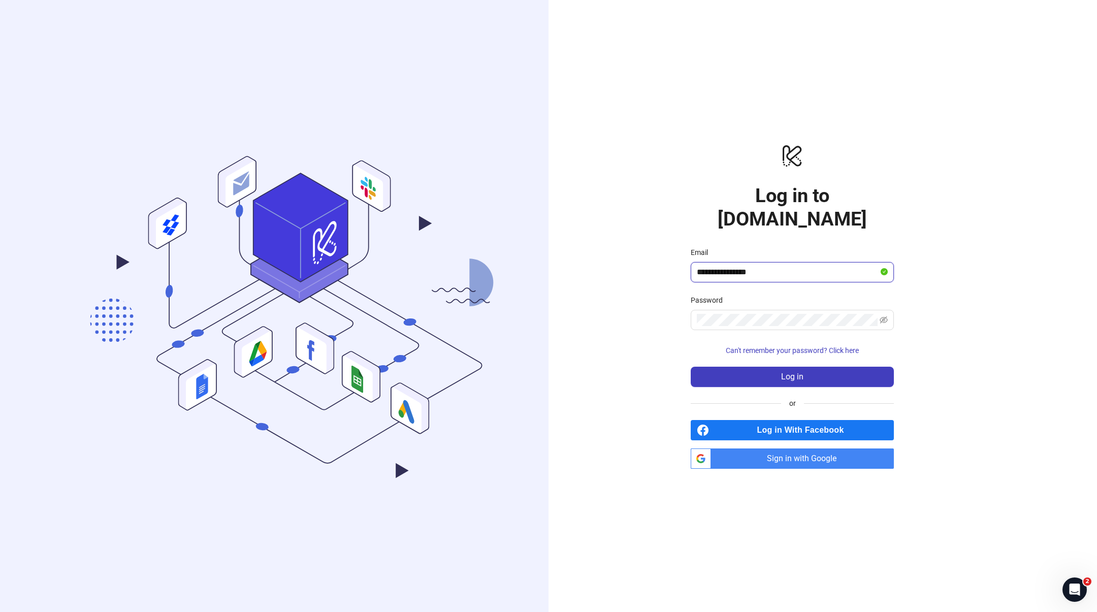 This screenshot has width=1097, height=612. What do you see at coordinates (793, 351) in the screenshot?
I see `button: Can't remember your password? Click here` at bounding box center [793, 351].